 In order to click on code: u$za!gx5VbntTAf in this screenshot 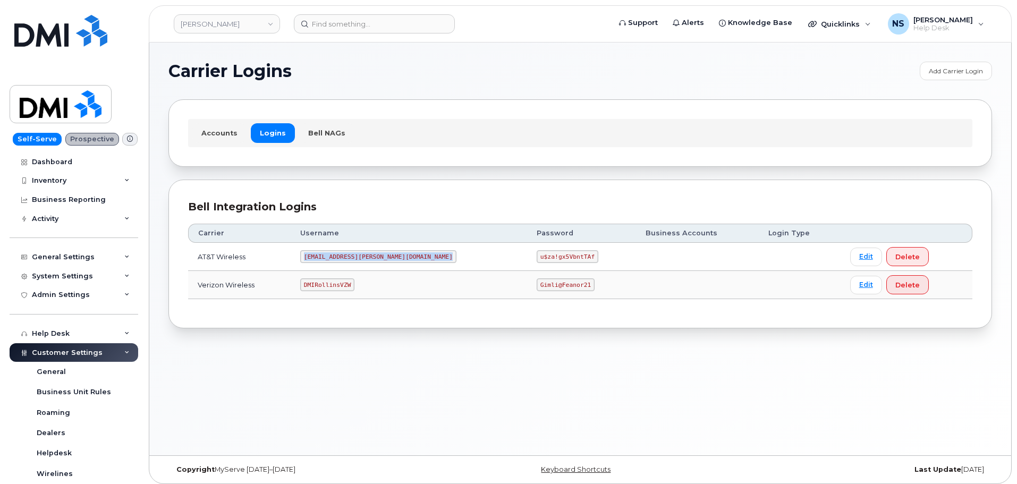, I will do `click(568, 257)`.